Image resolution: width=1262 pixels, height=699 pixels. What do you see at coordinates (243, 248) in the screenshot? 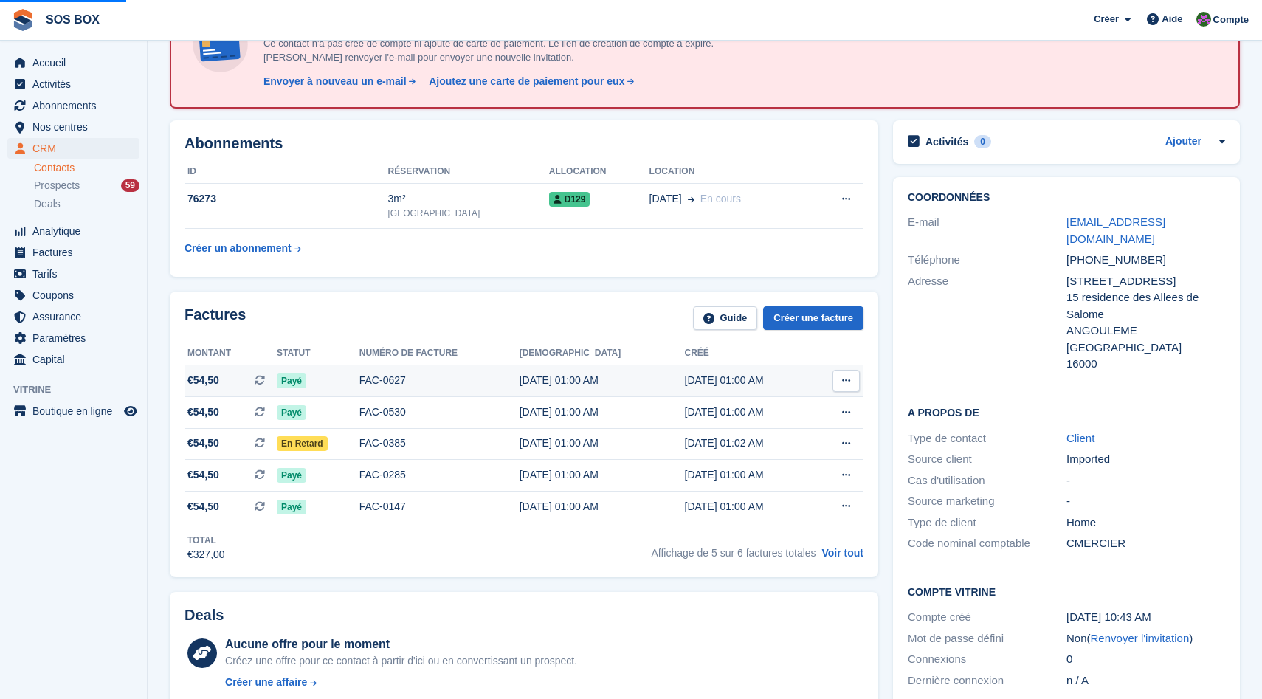
I see `a: Créer un abonnement` at bounding box center [243, 248].